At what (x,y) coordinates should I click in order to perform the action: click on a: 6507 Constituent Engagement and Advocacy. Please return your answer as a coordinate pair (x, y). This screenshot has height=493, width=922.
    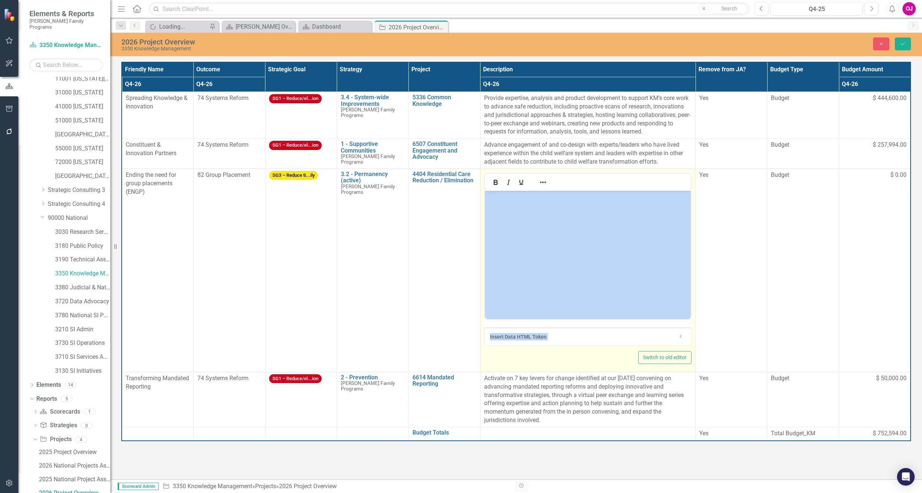
    Looking at the image, I should click on (444, 150).